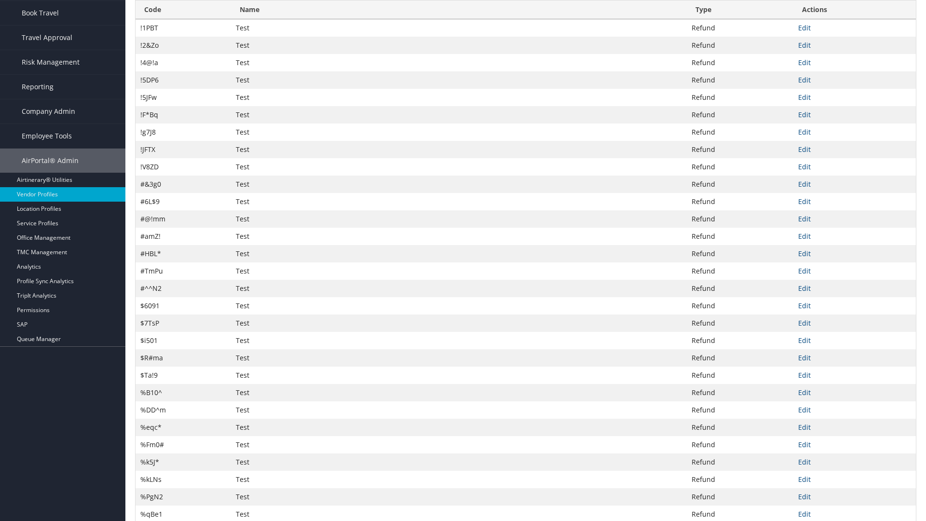 This screenshot has width=926, height=521. What do you see at coordinates (183, 462) in the screenshot?
I see `td: %k5J*` at bounding box center [183, 462].